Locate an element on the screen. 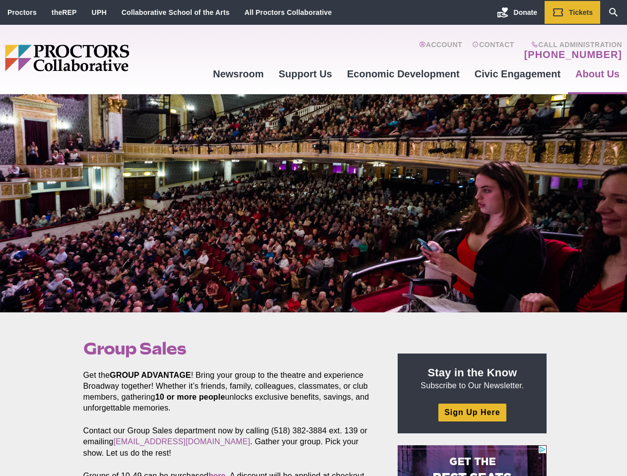 The width and height of the screenshot is (627, 476). strong: Stay in the Know is located at coordinates (472, 373).